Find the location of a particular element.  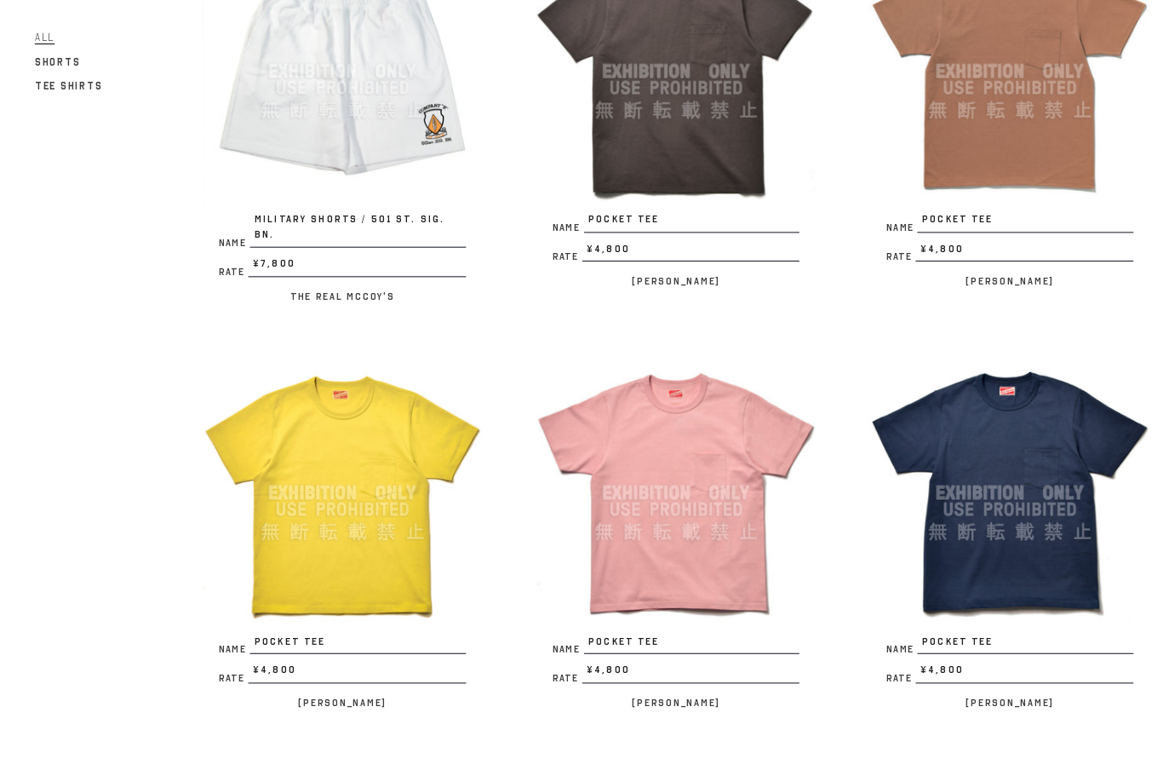

span: Tee Shirts is located at coordinates (67, 85).